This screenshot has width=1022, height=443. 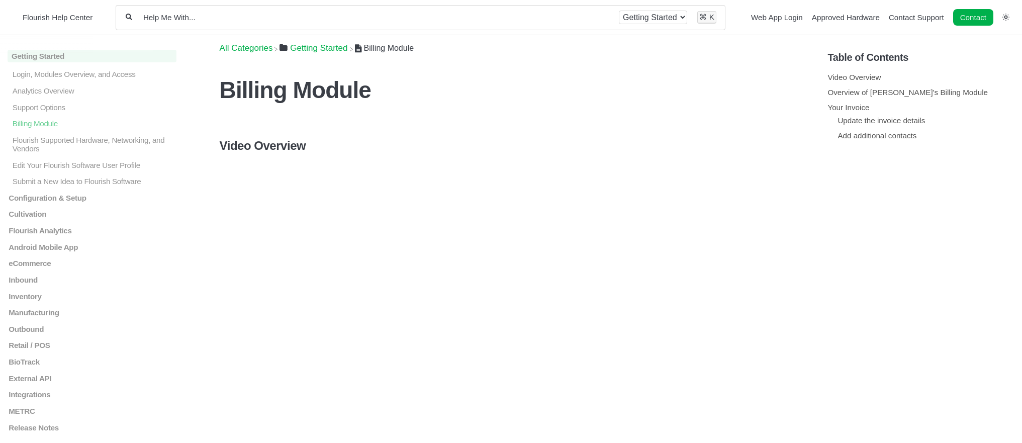 I want to click on p: Integrations, so click(x=92, y=394).